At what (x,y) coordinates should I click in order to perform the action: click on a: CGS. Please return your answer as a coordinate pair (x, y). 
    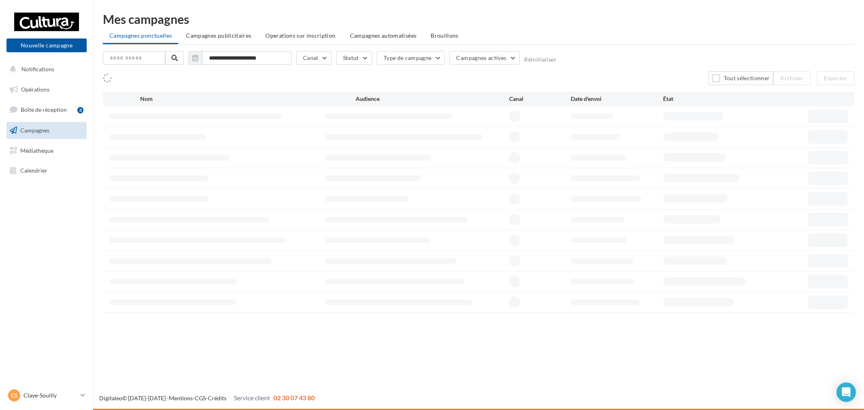
    Looking at the image, I should click on (200, 398).